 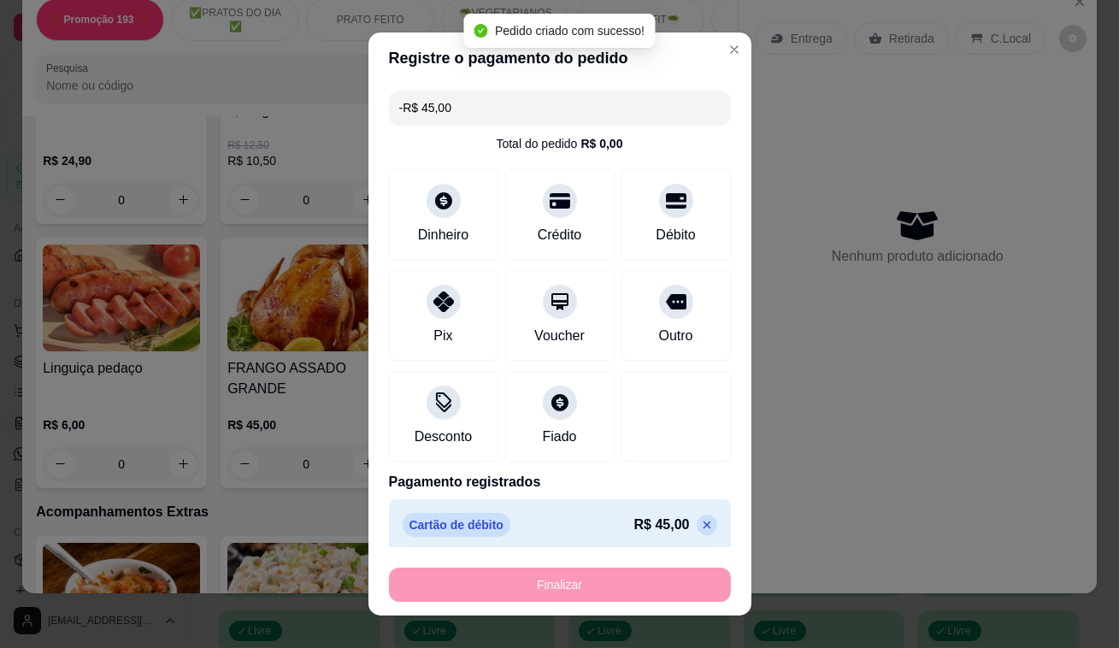 I want to click on div: Voucher, so click(x=559, y=336).